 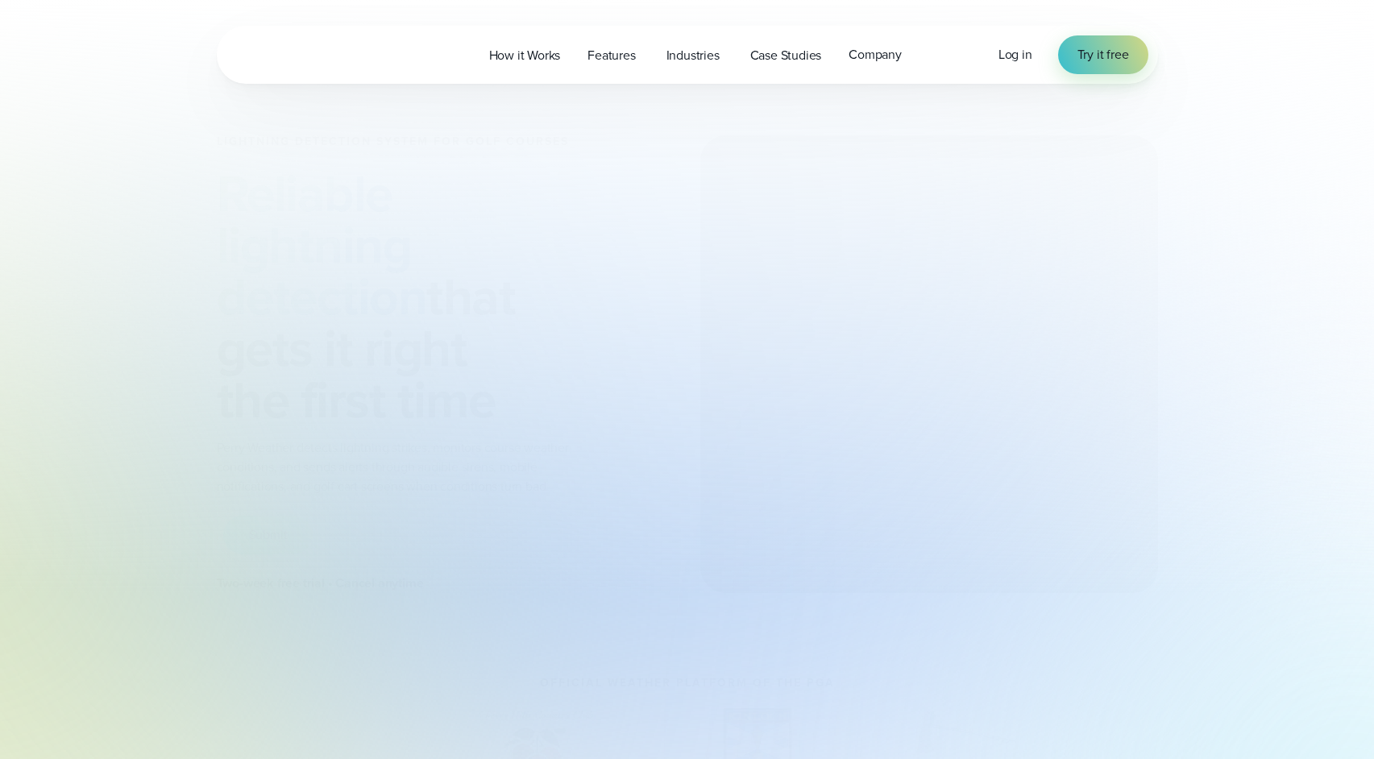 I want to click on a: Log in, so click(x=1015, y=55).